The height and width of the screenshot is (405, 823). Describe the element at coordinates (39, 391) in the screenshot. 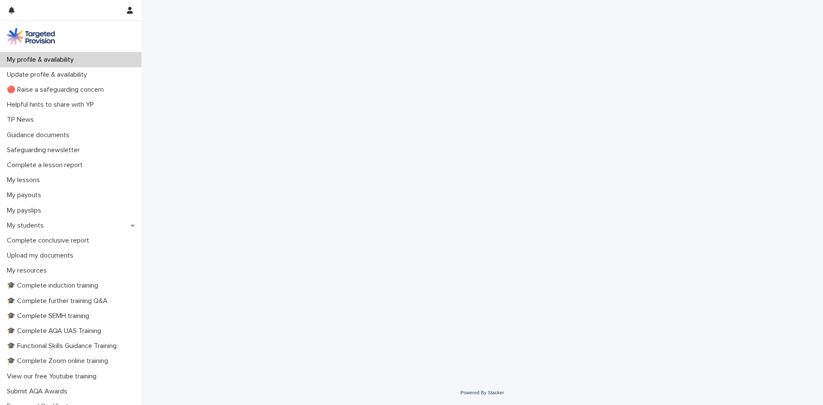

I see `p: Submit AQA Awards` at that location.